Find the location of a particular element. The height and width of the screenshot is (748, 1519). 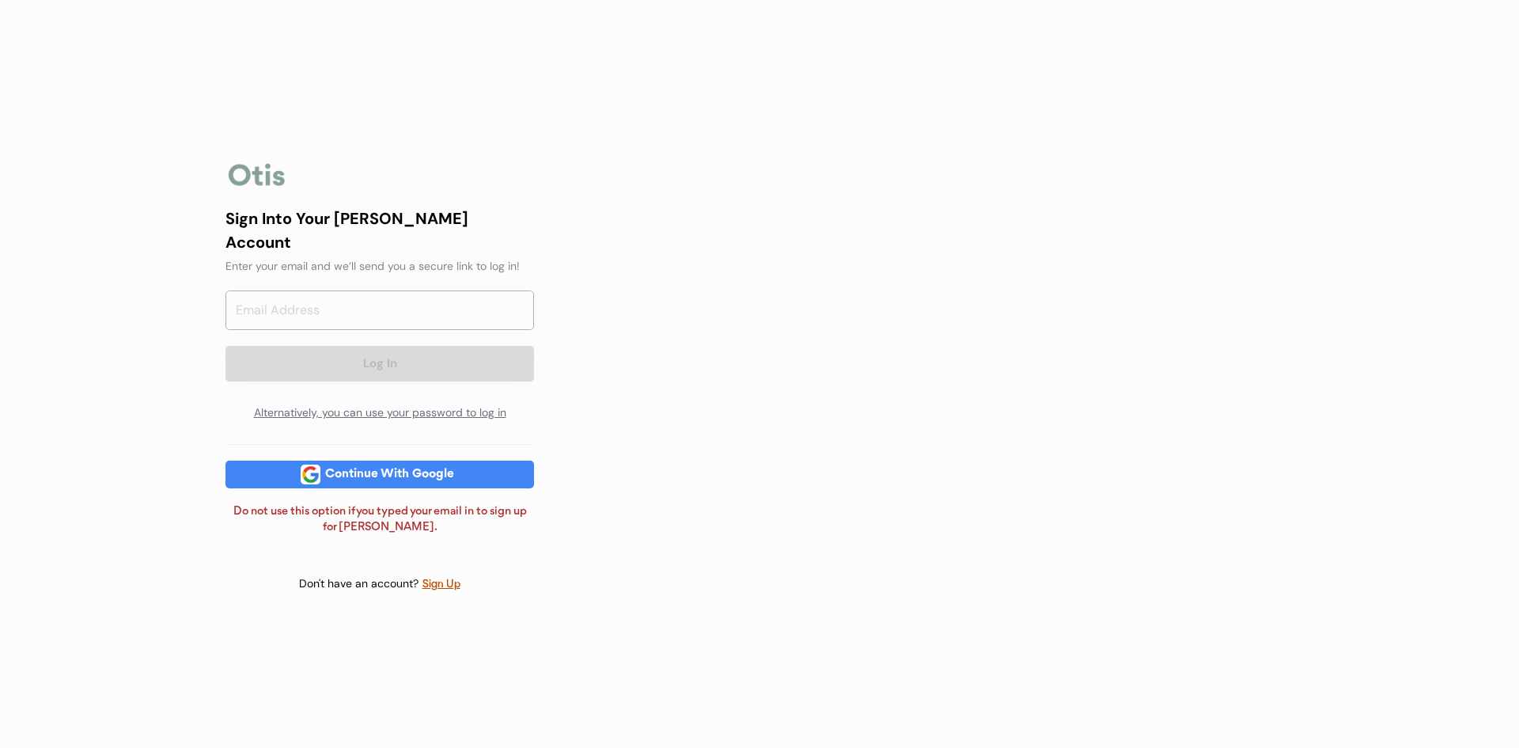

div: Sign Up is located at coordinates (442, 584).